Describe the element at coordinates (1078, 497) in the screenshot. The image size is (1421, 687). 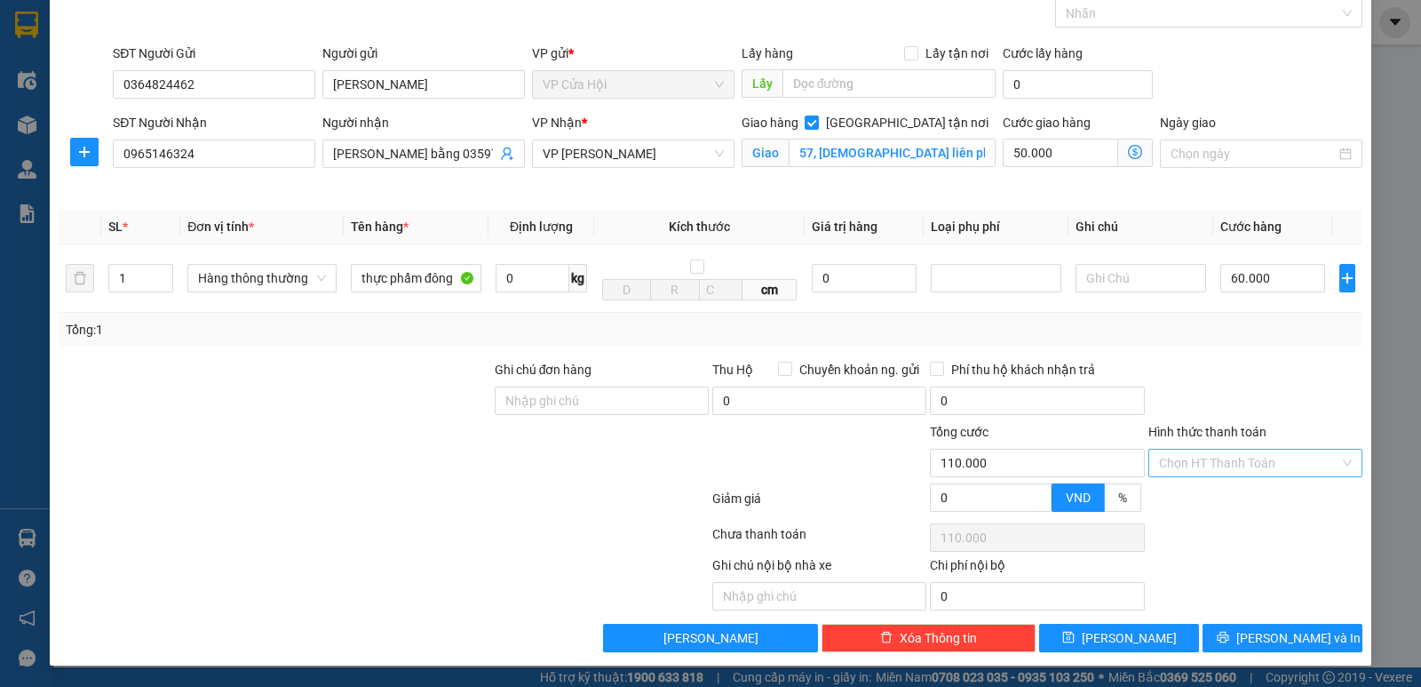
I see `span: VND` at that location.